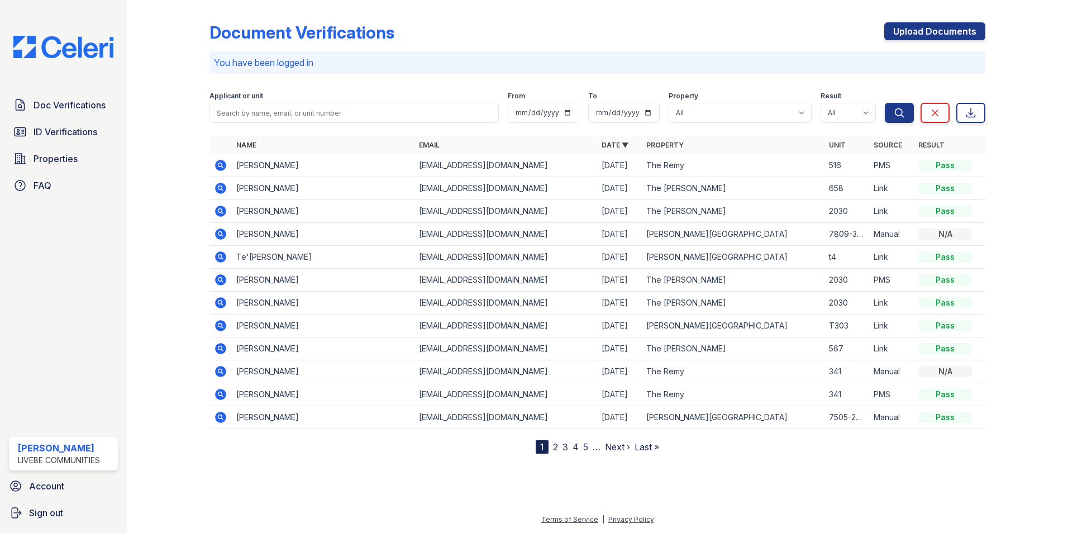  Describe the element at coordinates (429, 145) in the screenshot. I see `a: Email` at that location.